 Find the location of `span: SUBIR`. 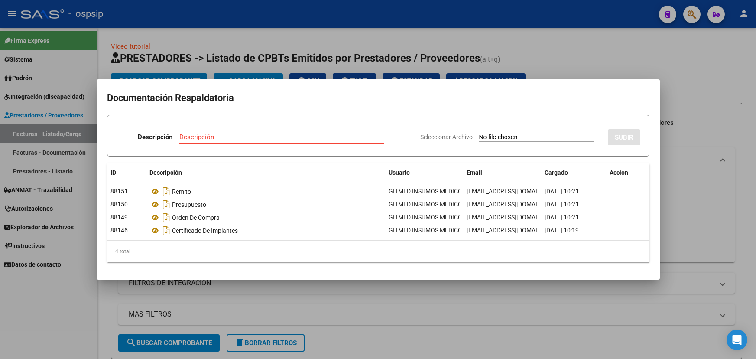

span: SUBIR is located at coordinates (624, 137).